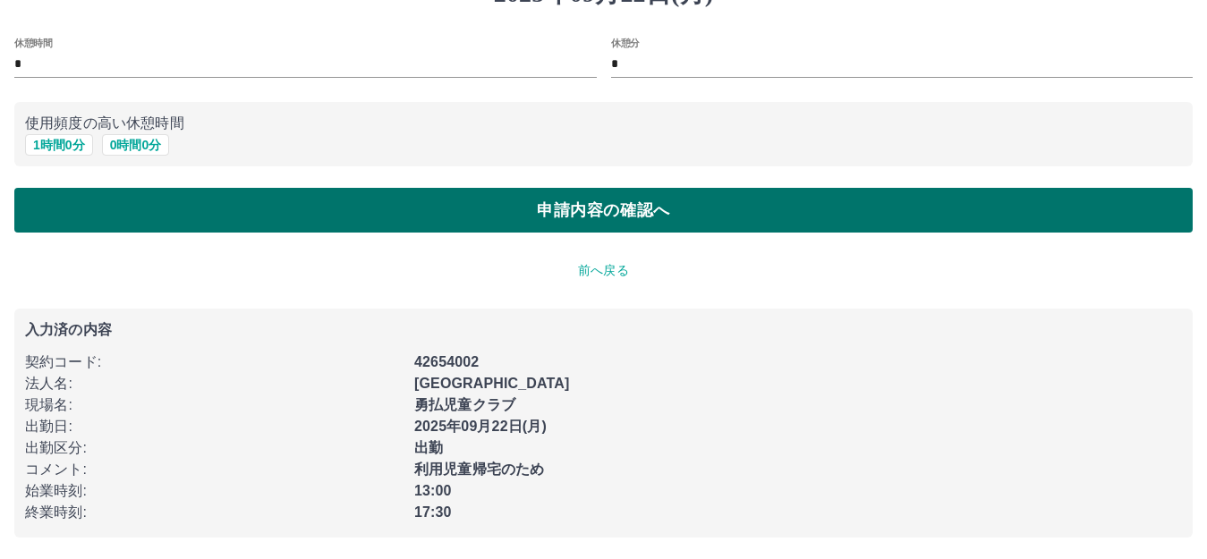 Image resolution: width=1207 pixels, height=559 pixels. What do you see at coordinates (433, 490) in the screenshot?
I see `b: 13:00` at bounding box center [433, 490].